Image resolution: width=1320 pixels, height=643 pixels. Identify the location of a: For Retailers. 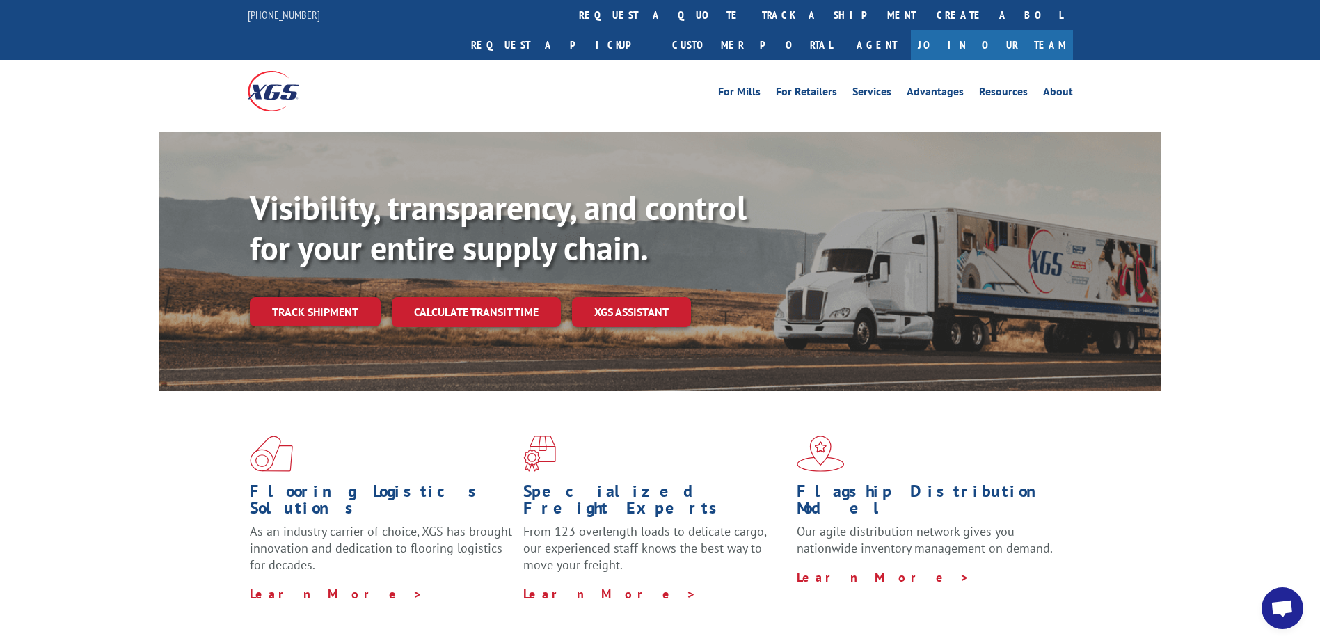
(806, 94).